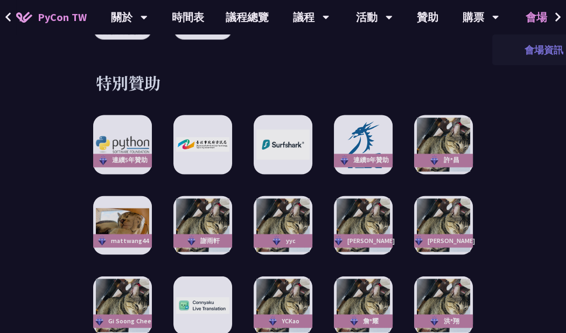  What do you see at coordinates (122, 160) in the screenshot?
I see `div: 連續5年贊助` at bounding box center [122, 160].